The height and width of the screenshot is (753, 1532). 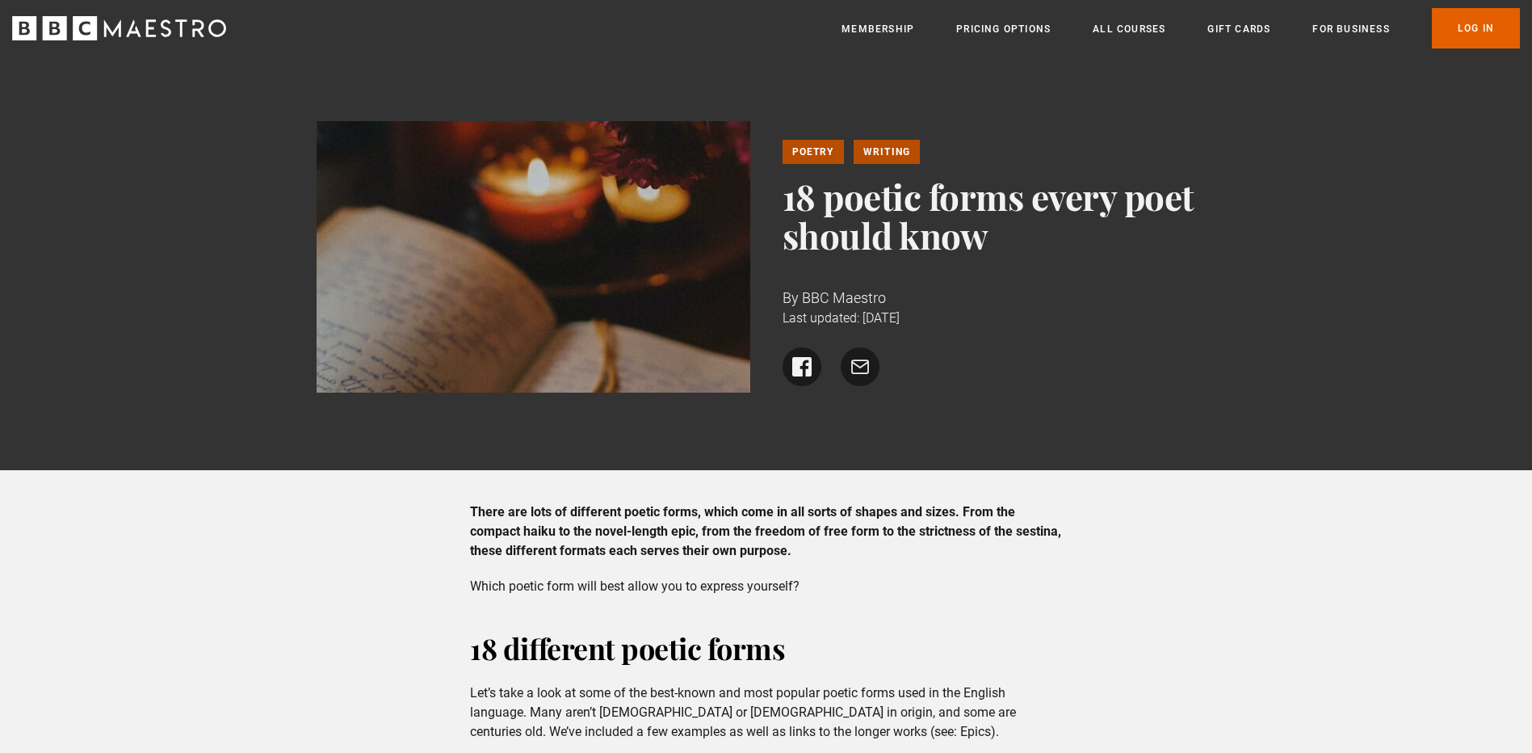 What do you see at coordinates (765, 648) in the screenshot?
I see `h2: 18 different poetic forms` at bounding box center [765, 648].